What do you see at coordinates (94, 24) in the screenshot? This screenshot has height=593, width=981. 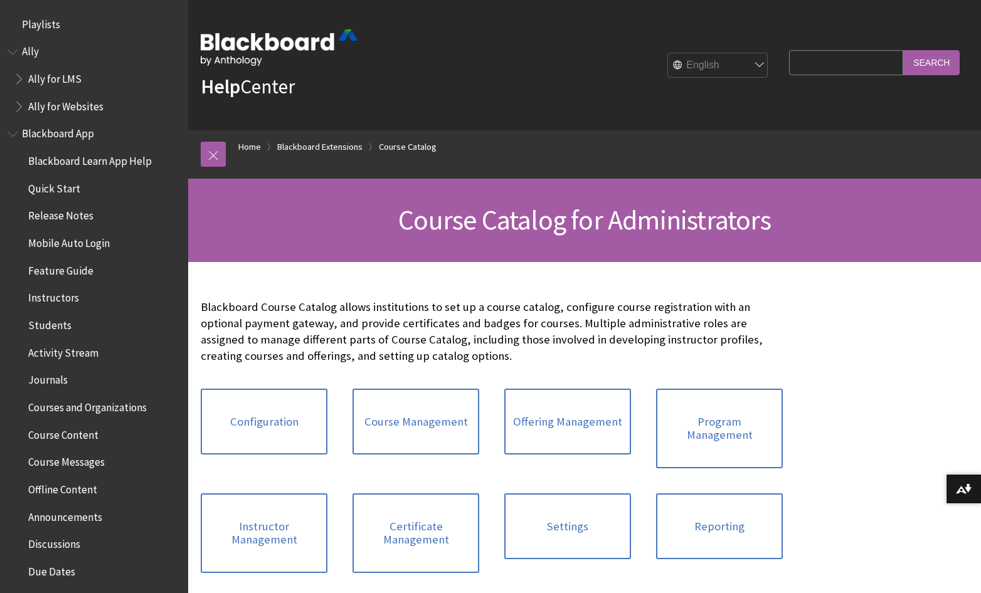 I see `nav: Book outline for Playlists` at bounding box center [94, 24].